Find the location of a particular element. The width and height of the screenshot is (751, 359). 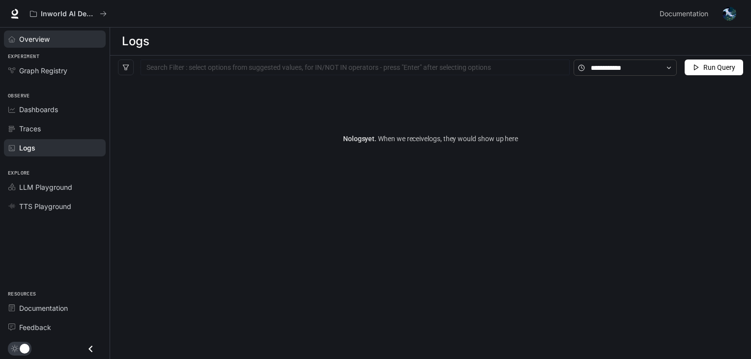

span: Overview is located at coordinates (34, 39).